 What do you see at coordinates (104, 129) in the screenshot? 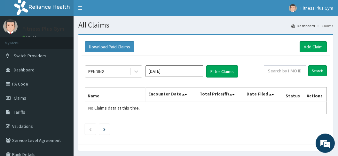
I see `a: Next page` at bounding box center [104, 129].